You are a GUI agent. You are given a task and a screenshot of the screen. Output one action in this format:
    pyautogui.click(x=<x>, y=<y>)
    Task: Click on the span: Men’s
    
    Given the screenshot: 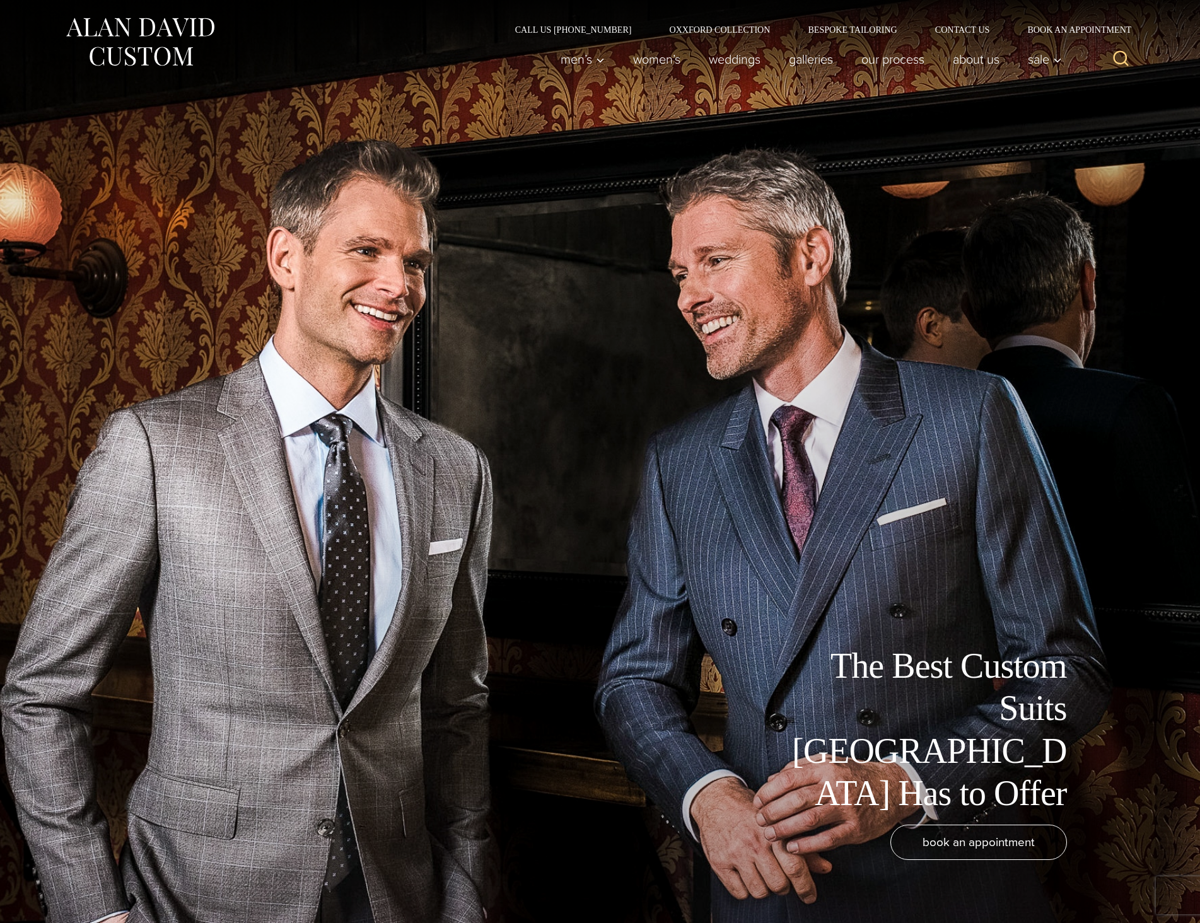 What is the action you would take?
    pyautogui.click(x=583, y=59)
    